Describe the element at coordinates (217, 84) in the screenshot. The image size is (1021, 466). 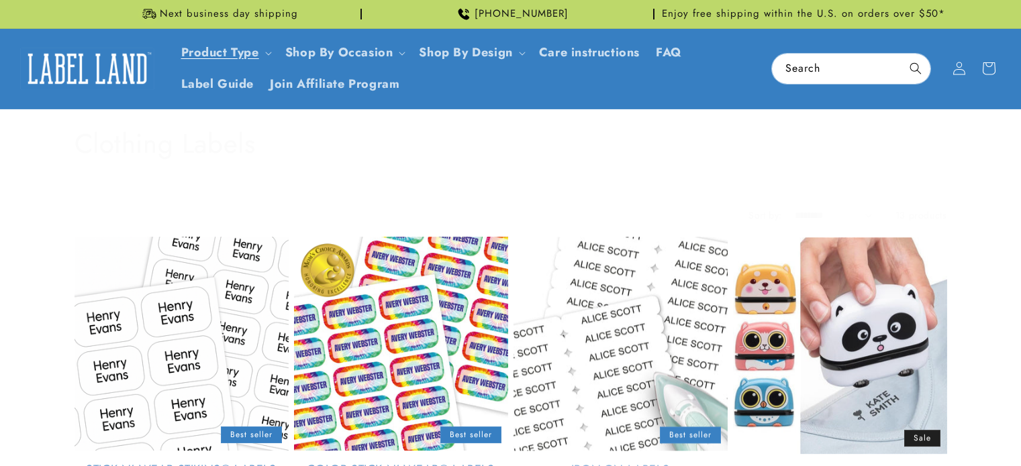
I see `span: Label Guide` at that location.